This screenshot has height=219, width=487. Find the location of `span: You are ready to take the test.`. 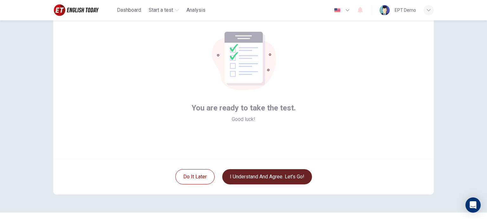

span: You are ready to take the test. is located at coordinates (244, 108).